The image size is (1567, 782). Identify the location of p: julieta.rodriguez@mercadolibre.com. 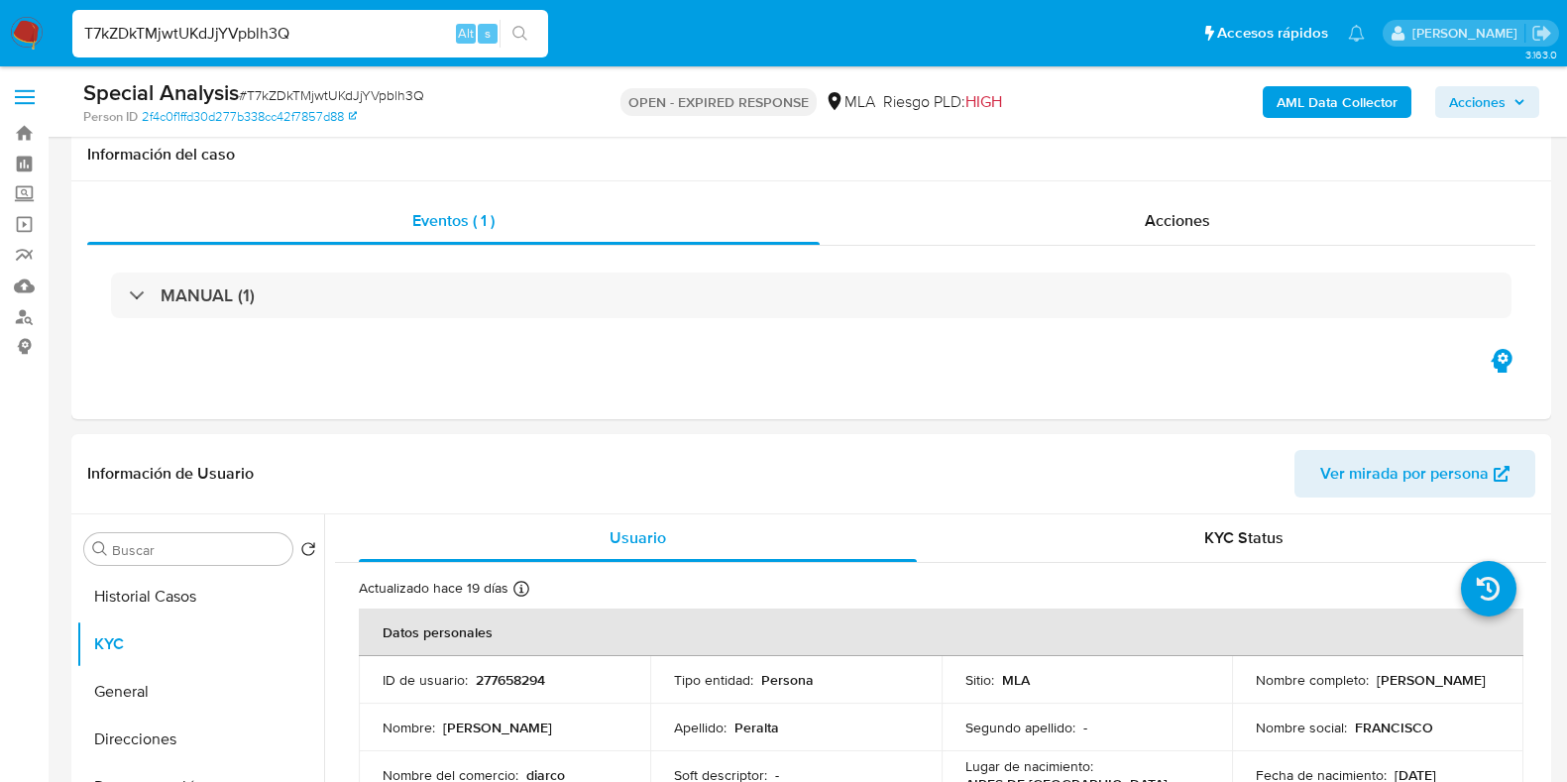
(1468, 33).